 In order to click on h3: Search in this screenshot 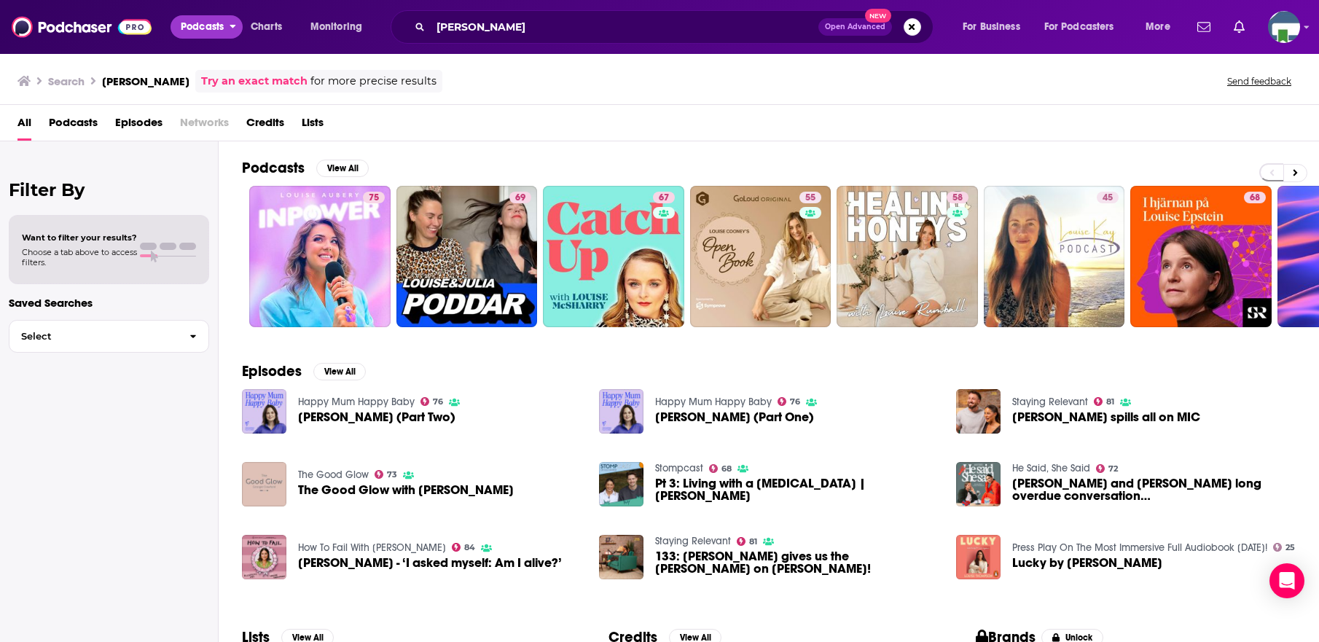, I will do `click(66, 81)`.